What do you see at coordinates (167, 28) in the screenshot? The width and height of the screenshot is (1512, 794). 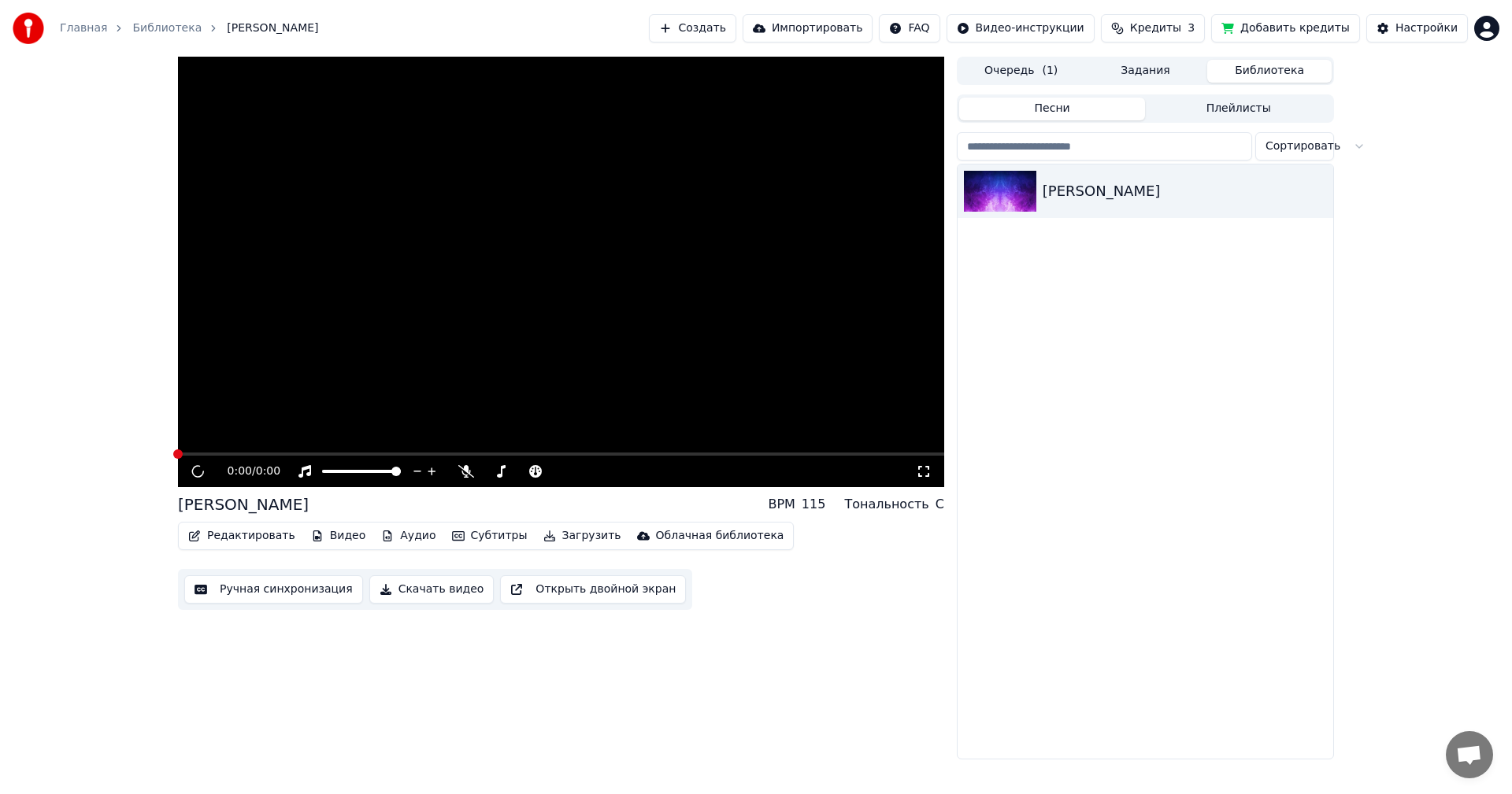 I see `a: Библиотека` at bounding box center [167, 28].